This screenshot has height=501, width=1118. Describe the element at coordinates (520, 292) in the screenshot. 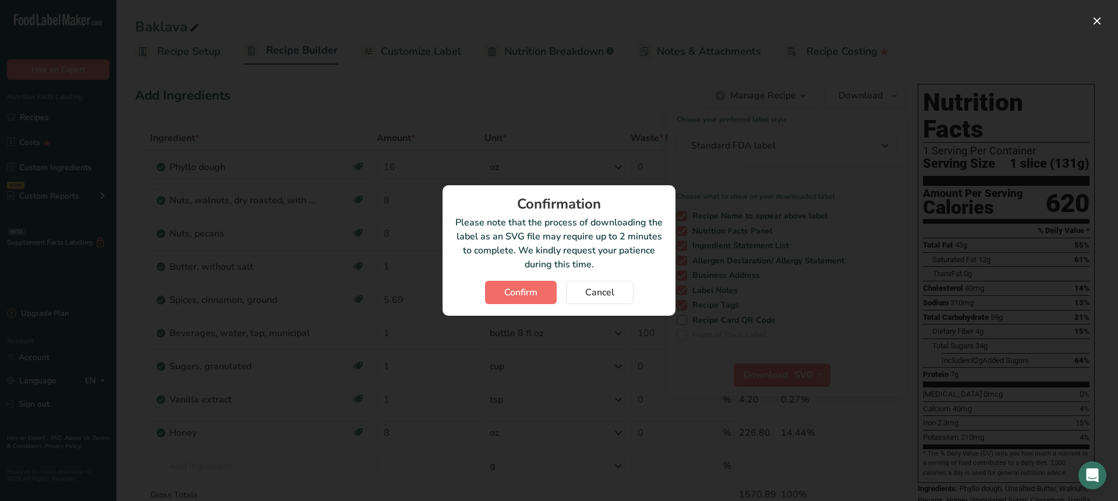

I see `span: Confirm` at that location.